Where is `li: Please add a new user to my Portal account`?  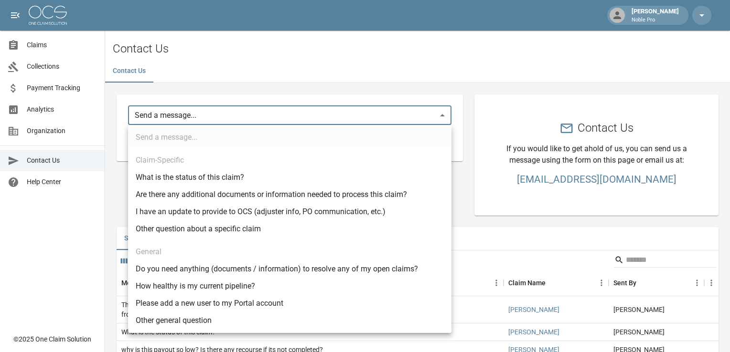 li: Please add a new user to my Portal account is located at coordinates (289, 304).